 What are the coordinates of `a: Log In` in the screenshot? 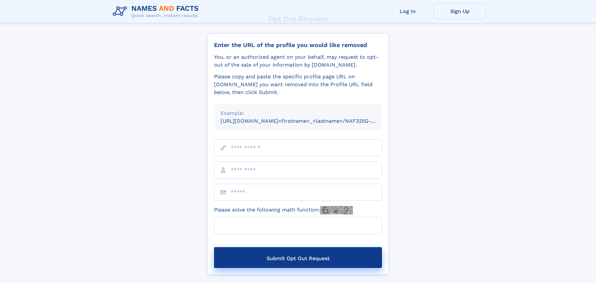 It's located at (407, 11).